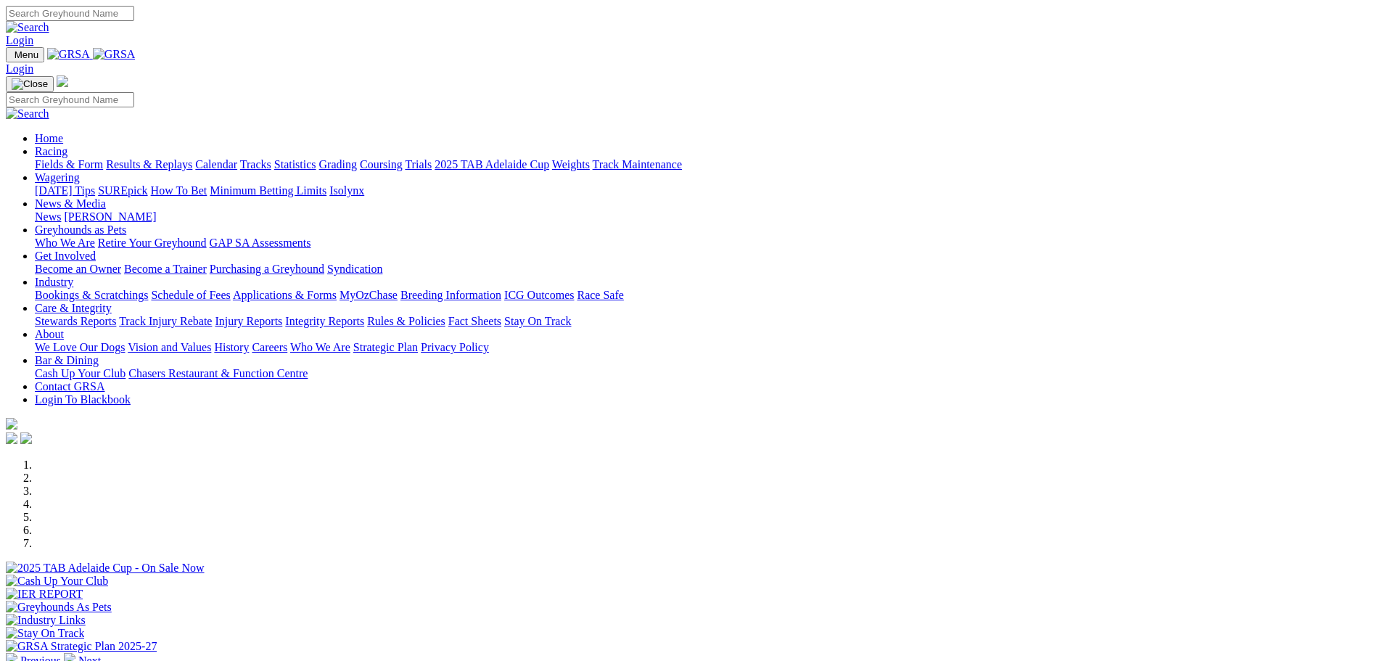 This screenshot has width=1382, height=661. What do you see at coordinates (705, 295) in the screenshot?
I see `div: Industry` at bounding box center [705, 295].